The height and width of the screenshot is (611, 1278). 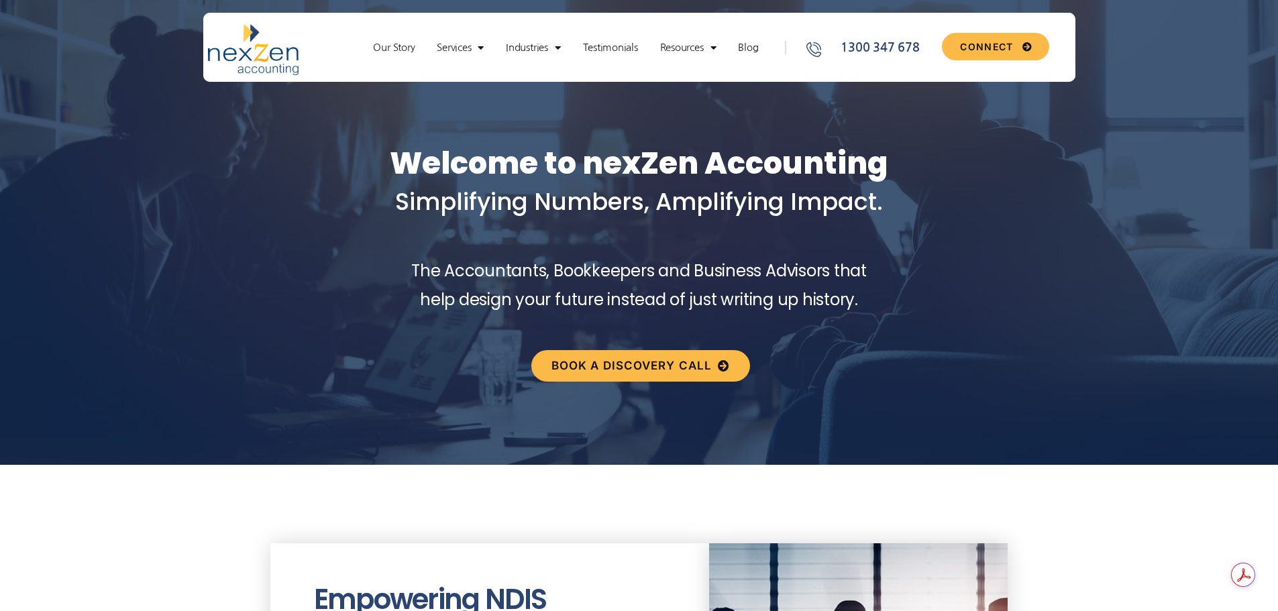 I want to click on a: Industries, so click(x=533, y=48).